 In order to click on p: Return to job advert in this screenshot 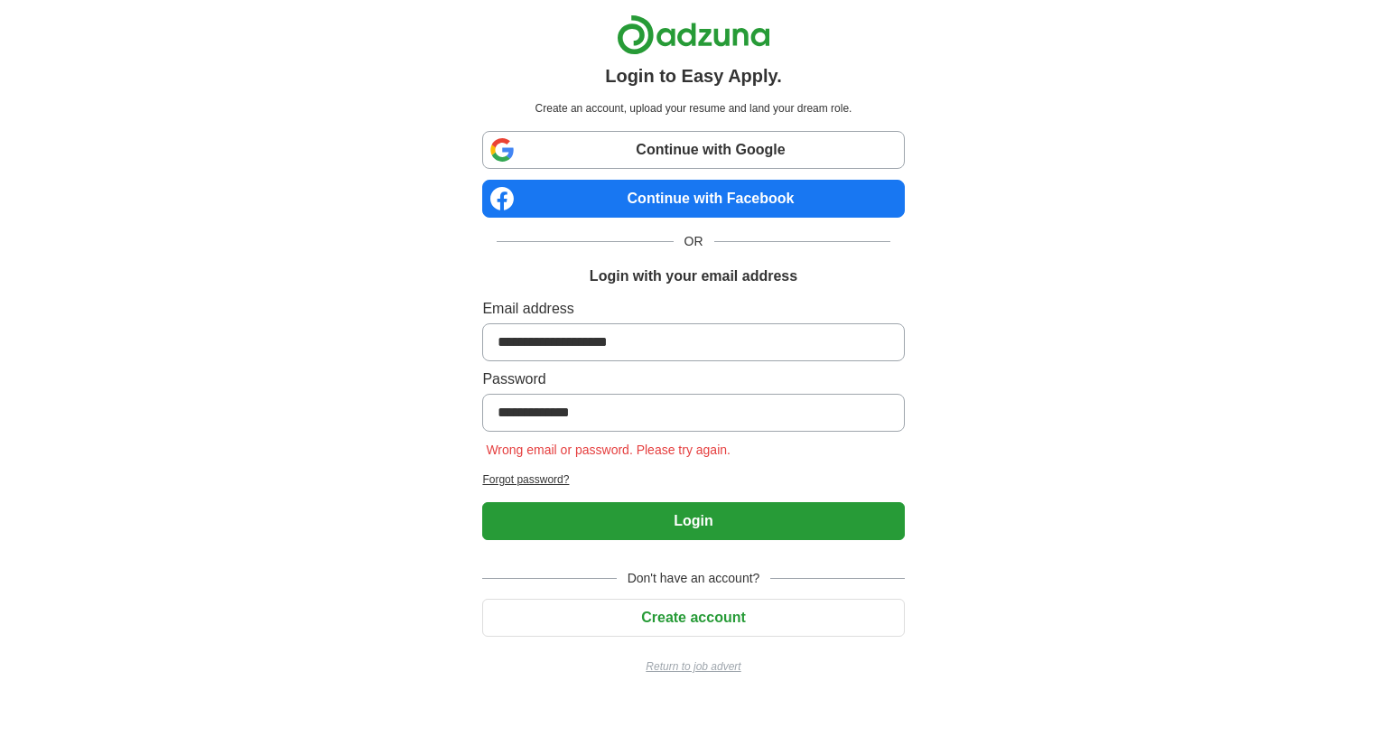, I will do `click(693, 666)`.